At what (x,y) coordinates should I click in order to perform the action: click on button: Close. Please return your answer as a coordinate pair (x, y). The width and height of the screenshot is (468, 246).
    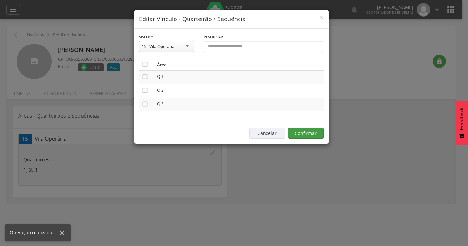
    Looking at the image, I should click on (322, 18).